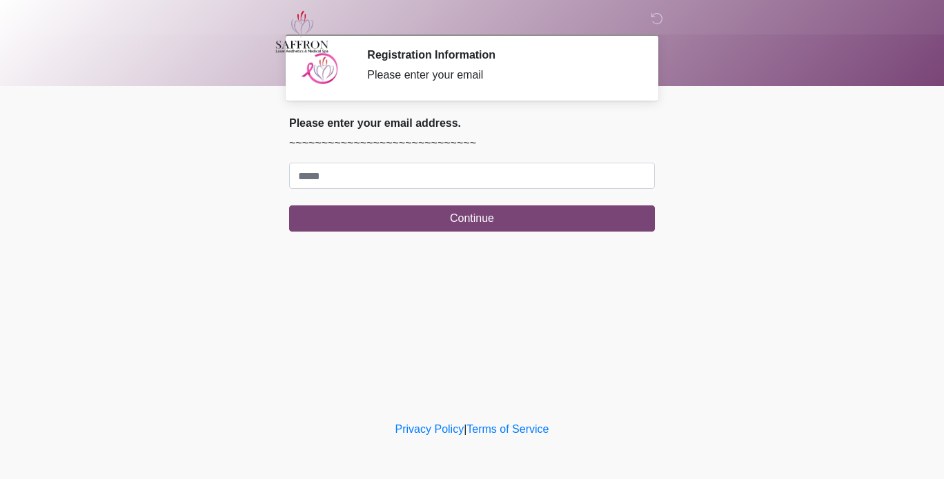 The height and width of the screenshot is (479, 944). What do you see at coordinates (507, 429) in the screenshot?
I see `a: Terms of Service` at bounding box center [507, 429].